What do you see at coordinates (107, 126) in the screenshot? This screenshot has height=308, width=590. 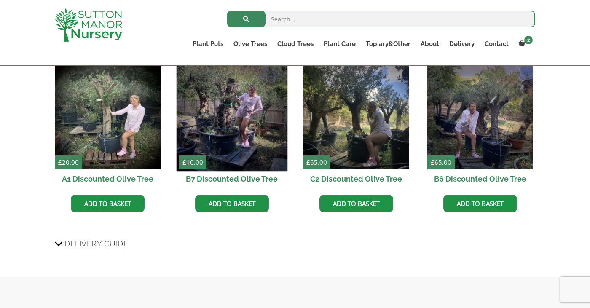 I see `a: £20.00 A1 Discounted Olive Tree` at bounding box center [107, 126].